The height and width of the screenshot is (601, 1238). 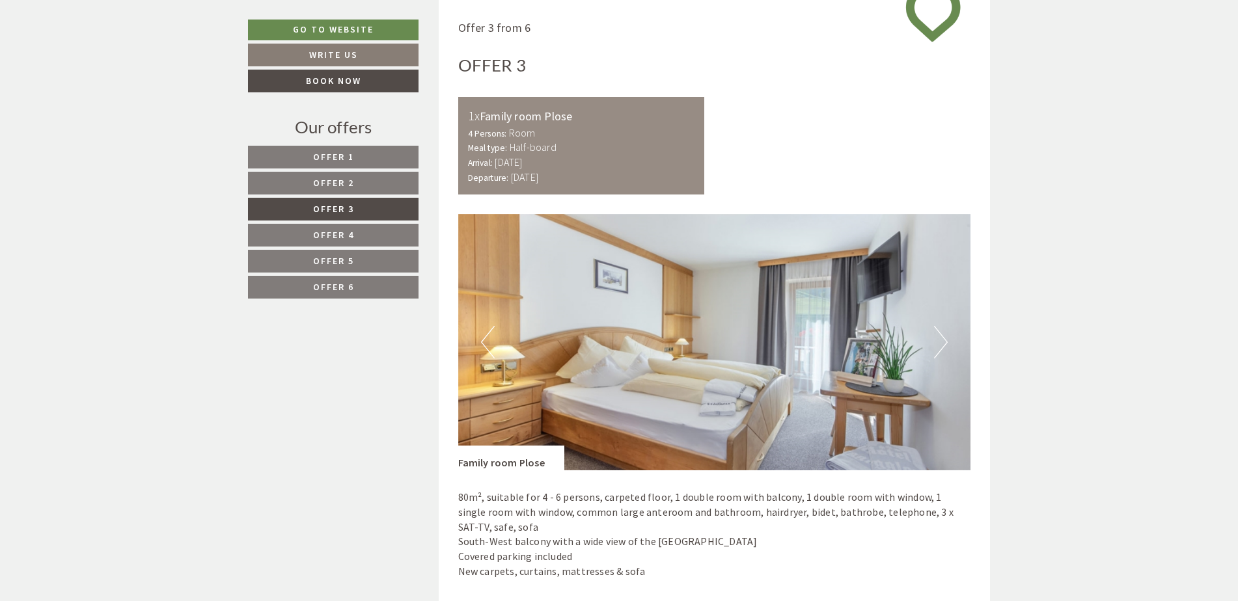 What do you see at coordinates (333, 30) in the screenshot?
I see `a: Go to website` at bounding box center [333, 30].